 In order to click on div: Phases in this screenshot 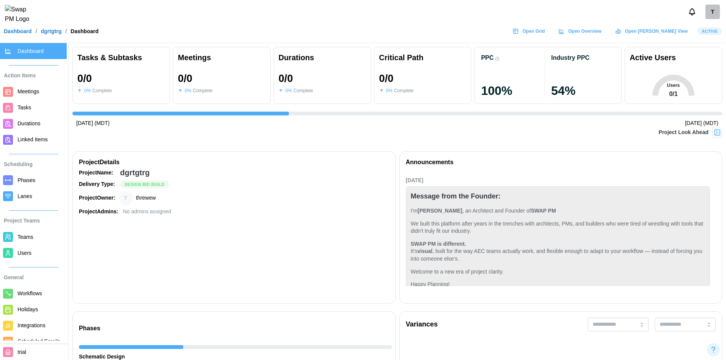, I will do `click(235, 328)`.